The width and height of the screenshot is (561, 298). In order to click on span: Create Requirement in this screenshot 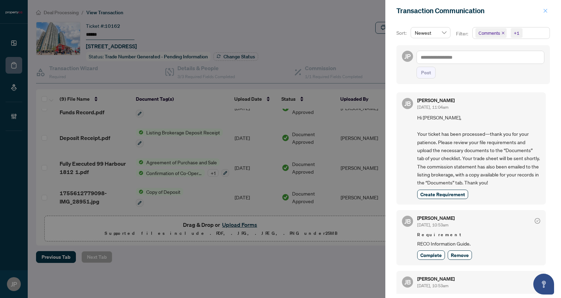, I will do `click(443, 194)`.